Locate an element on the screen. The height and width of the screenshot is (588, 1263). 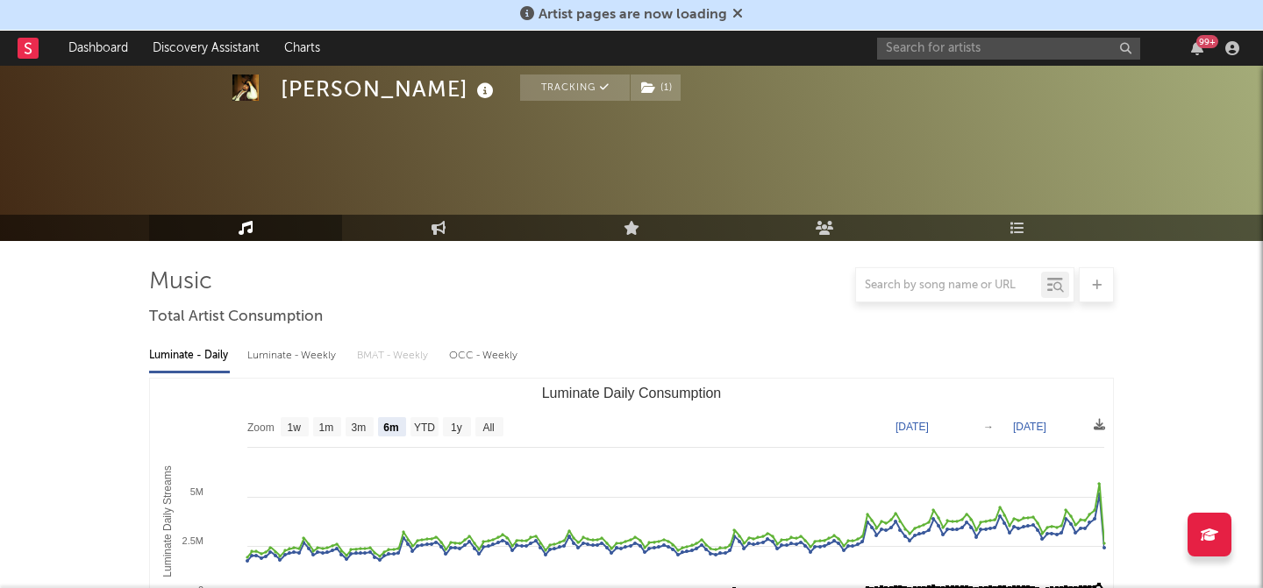
text: 1y is located at coordinates (456, 428).